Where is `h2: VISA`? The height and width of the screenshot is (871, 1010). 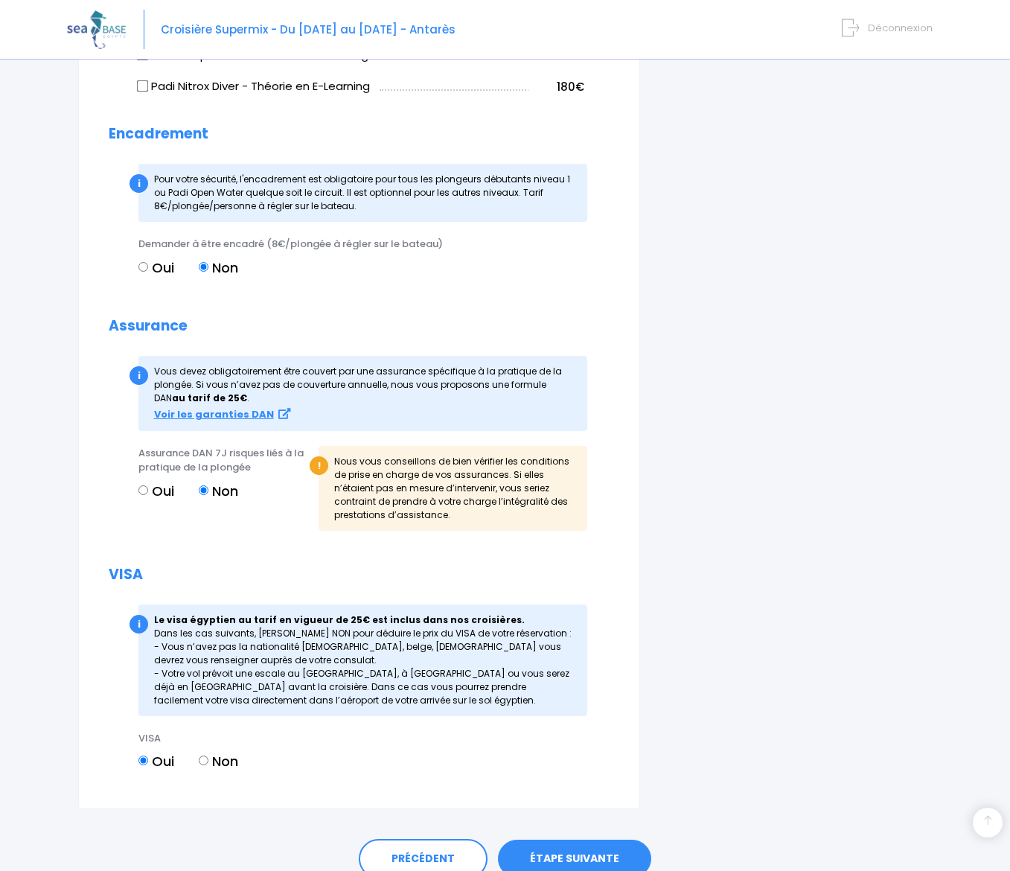
h2: VISA is located at coordinates (359, 574).